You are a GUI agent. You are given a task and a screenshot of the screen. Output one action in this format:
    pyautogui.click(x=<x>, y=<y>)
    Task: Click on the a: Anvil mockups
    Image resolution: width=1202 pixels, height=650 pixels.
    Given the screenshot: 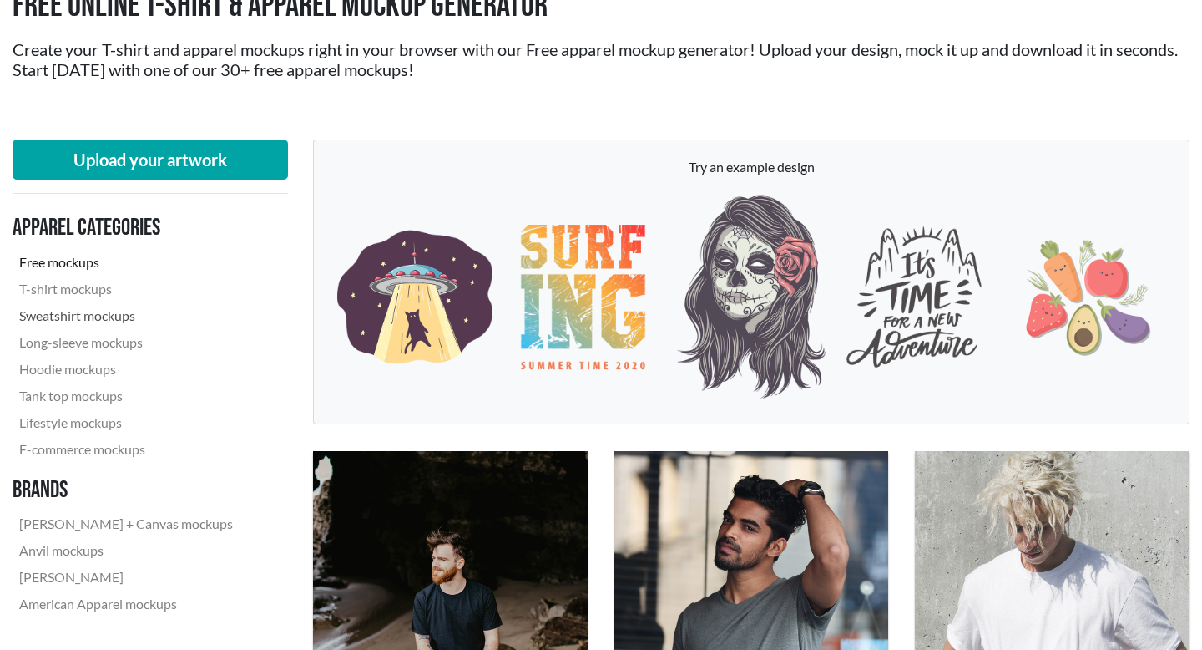 What is the action you would take?
    pyautogui.click(x=126, y=550)
    